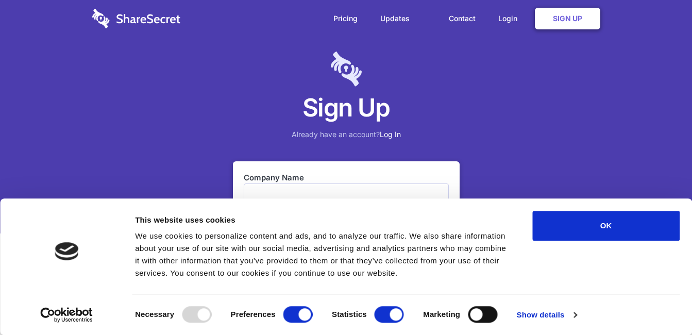 Image resolution: width=692 pixels, height=335 pixels. What do you see at coordinates (390, 134) in the screenshot?
I see `a: Log In` at bounding box center [390, 134].